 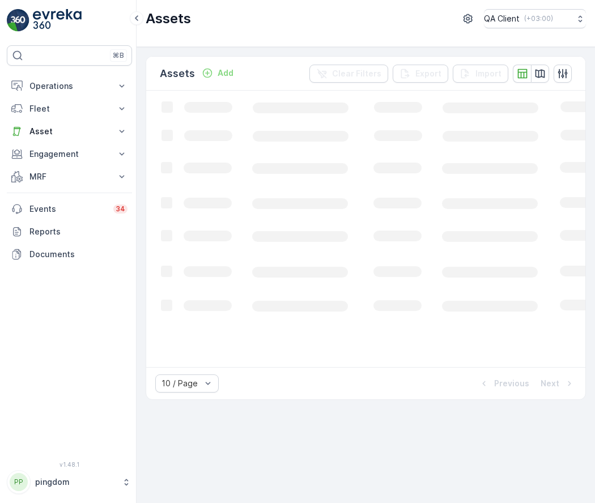 I want to click on img: logo, so click(x=18, y=20).